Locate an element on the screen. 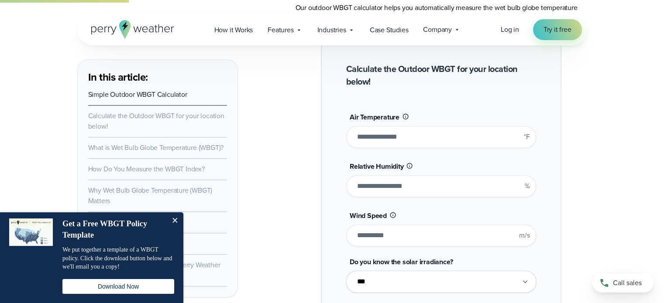 This screenshot has width=664, height=303. img: dialog featured image is located at coordinates (31, 232).